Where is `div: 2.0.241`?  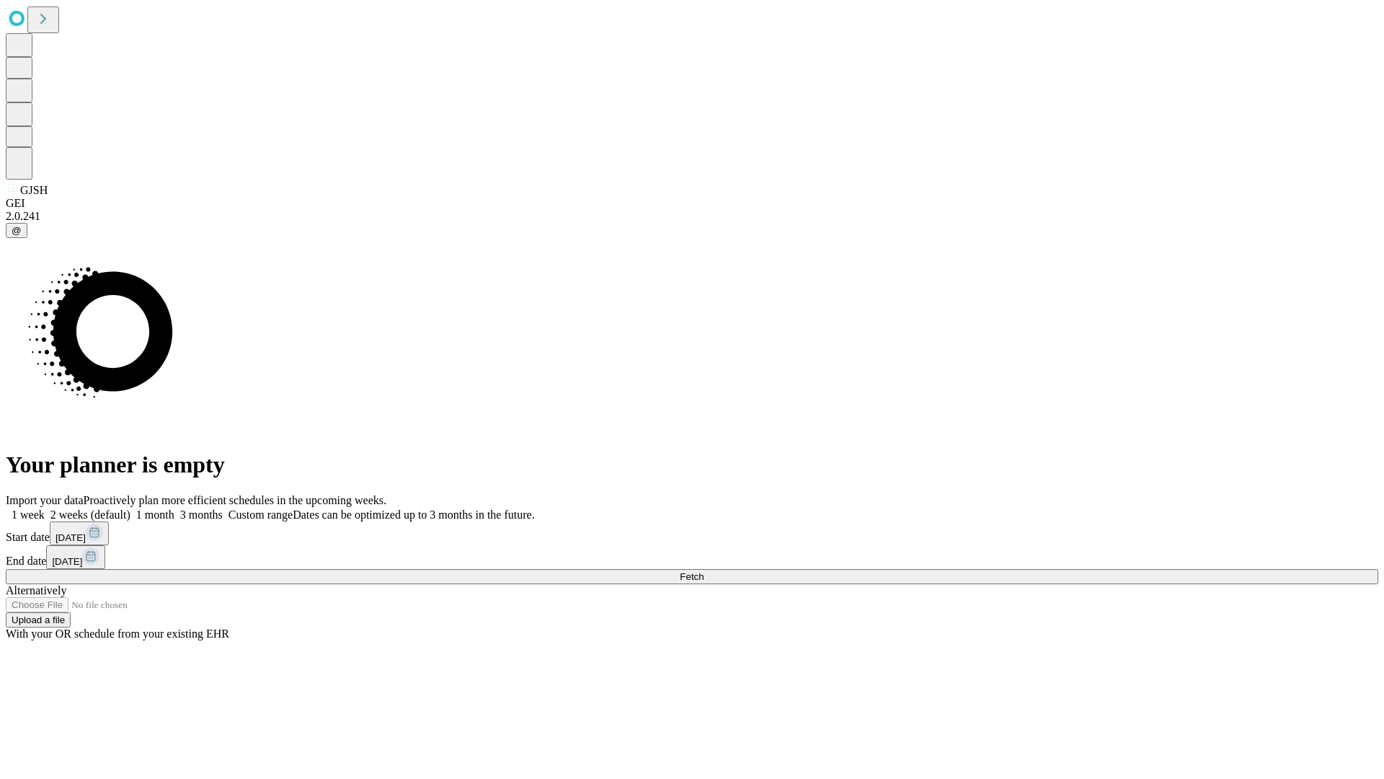 div: 2.0.241 is located at coordinates (692, 216).